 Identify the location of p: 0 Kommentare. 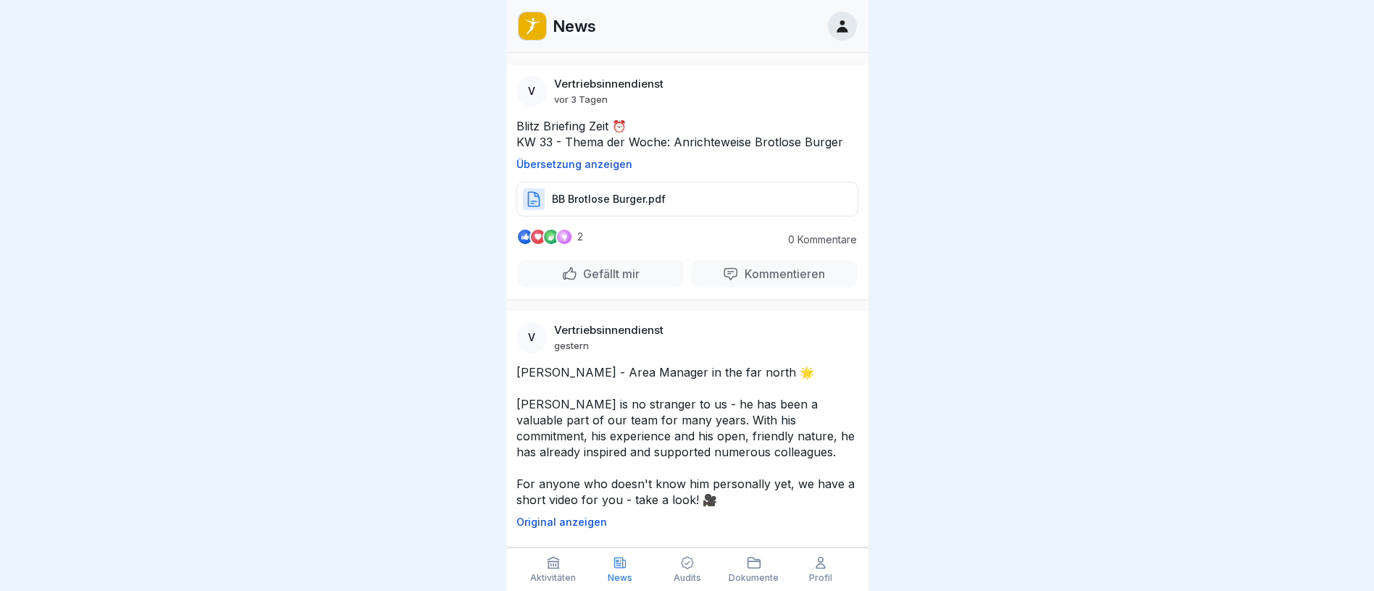
(817, 240).